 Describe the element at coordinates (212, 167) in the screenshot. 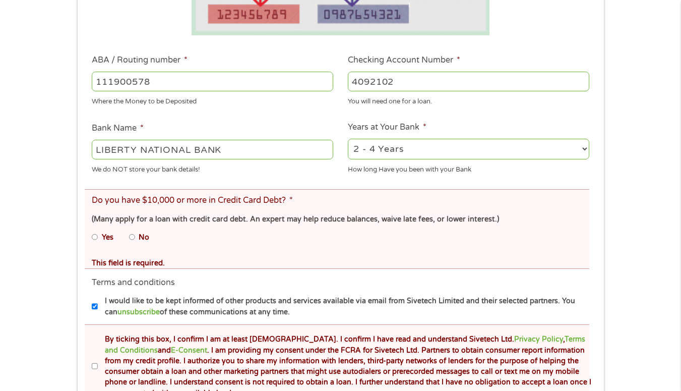

I see `div: We do NOT store your bank details!` at that location.